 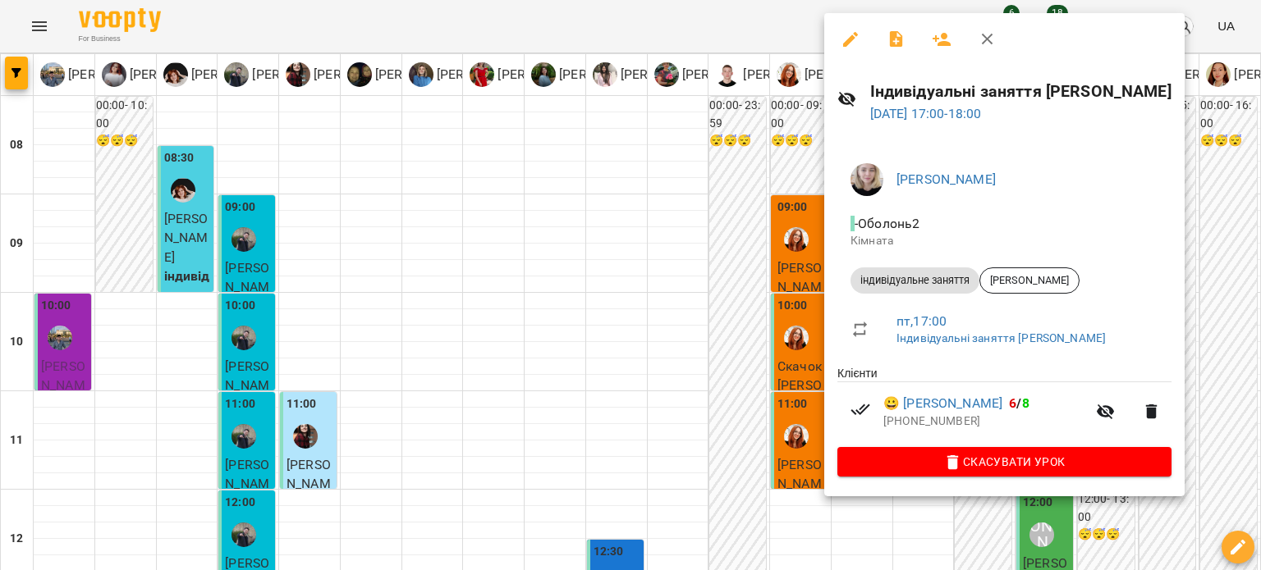 I want to click on img: 1054e02679f5cafb6270162275ba6da4.jpg, so click(x=867, y=180).